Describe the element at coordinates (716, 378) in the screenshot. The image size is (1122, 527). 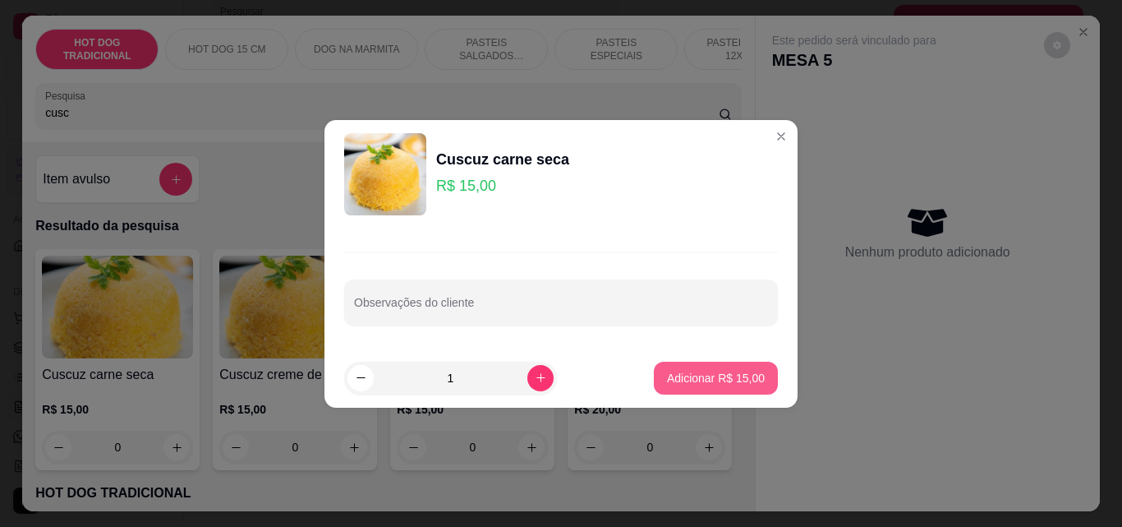
I see `p: Adicionar R$ 15,00` at that location.